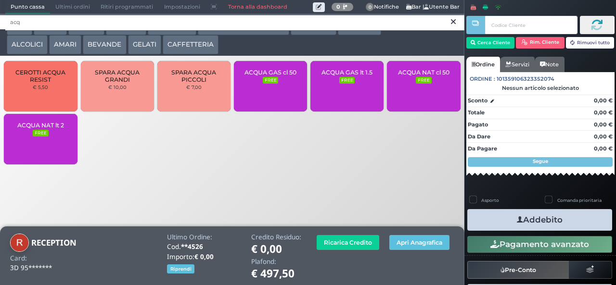 The image size is (616, 285). Describe the element at coordinates (40, 125) in the screenshot. I see `span: ACQUA NAT lt 2` at that location.